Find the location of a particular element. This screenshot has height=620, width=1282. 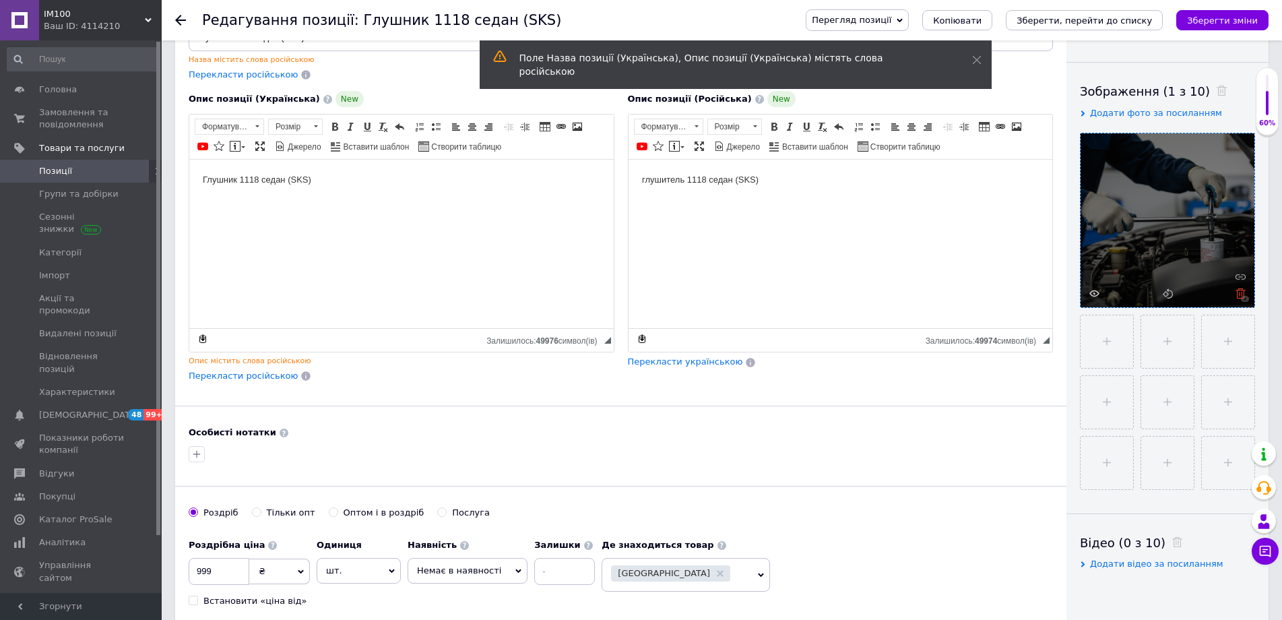

b: Наявність is located at coordinates (432, 544).